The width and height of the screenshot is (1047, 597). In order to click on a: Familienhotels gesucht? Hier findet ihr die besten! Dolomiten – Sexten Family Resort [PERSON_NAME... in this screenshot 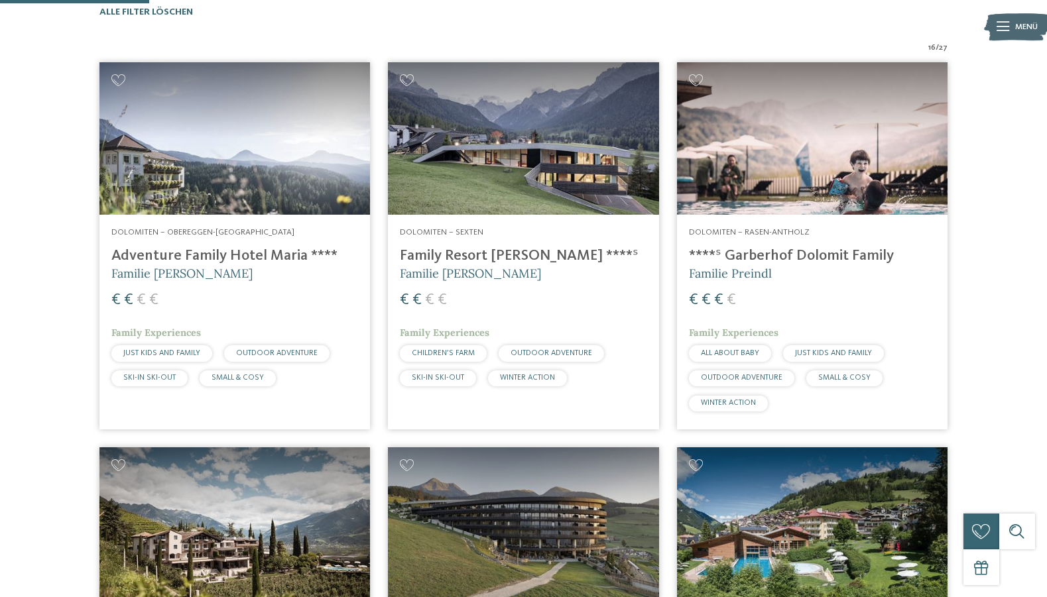, I will do `click(523, 246)`.